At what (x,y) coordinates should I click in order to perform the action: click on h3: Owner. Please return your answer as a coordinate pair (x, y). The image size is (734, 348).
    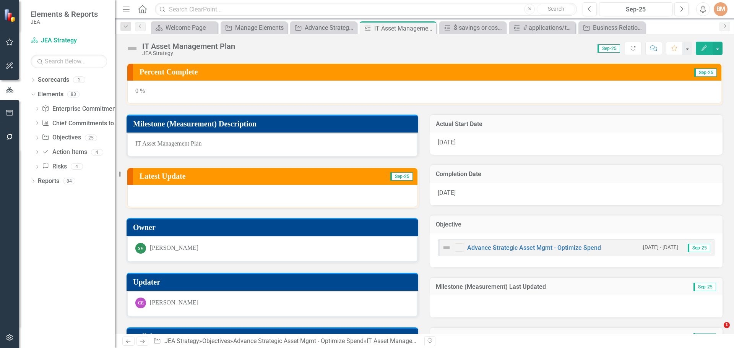
    Looking at the image, I should click on (274, 227).